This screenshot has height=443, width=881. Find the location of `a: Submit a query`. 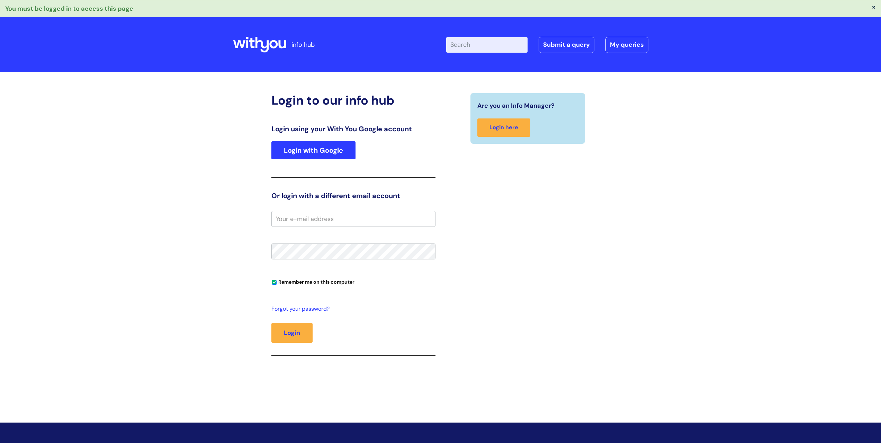

a: Submit a query is located at coordinates (566, 45).